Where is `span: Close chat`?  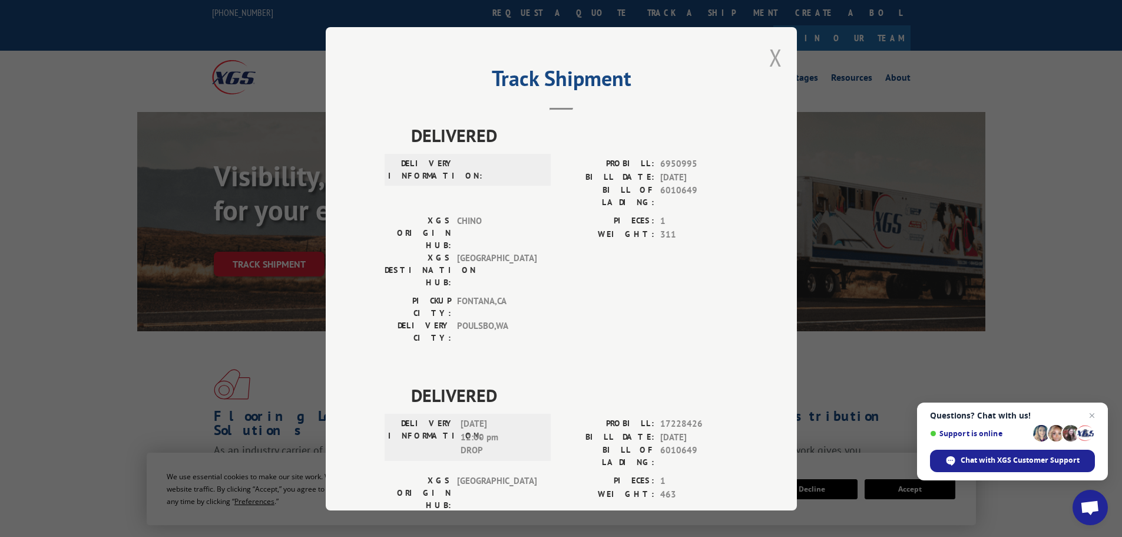 span: Close chat is located at coordinates (1092, 415).